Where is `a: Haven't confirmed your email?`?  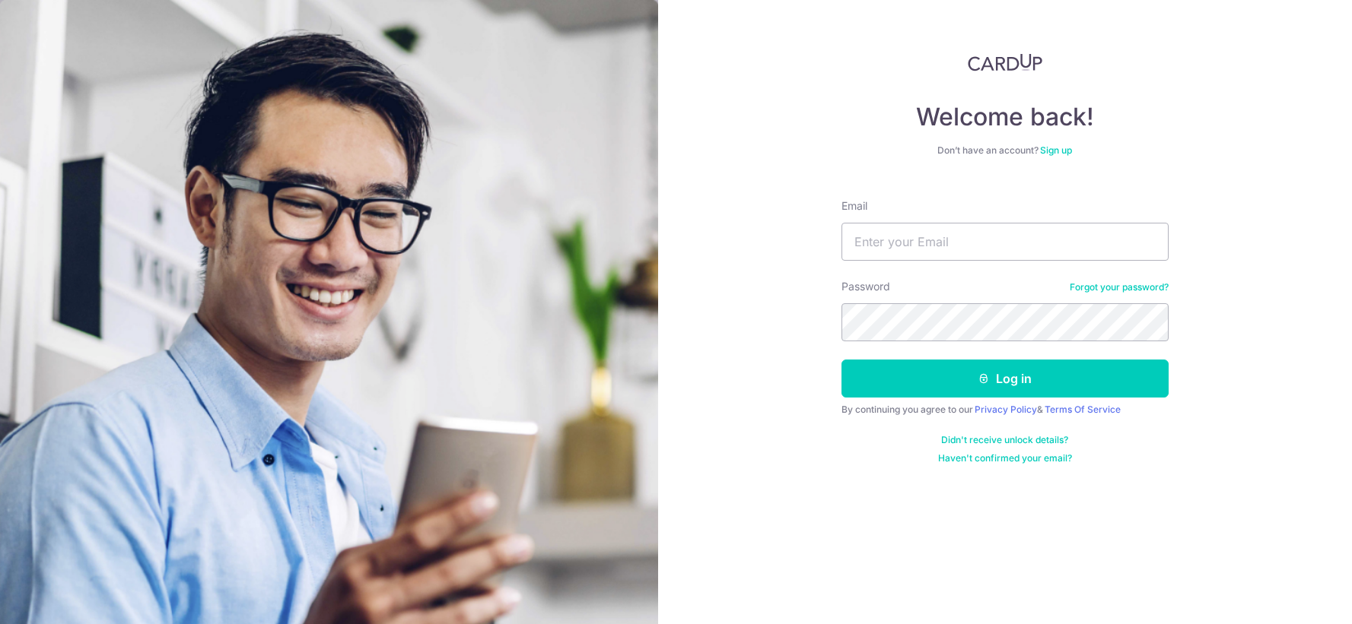 a: Haven't confirmed your email? is located at coordinates (1005, 459).